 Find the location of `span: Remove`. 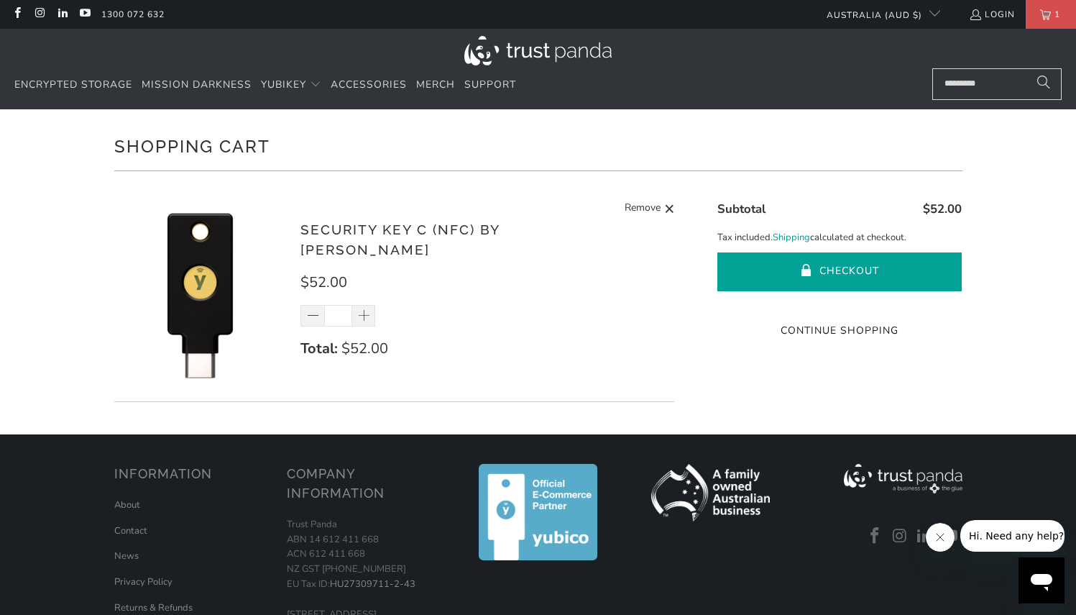

span: Remove is located at coordinates (643, 208).